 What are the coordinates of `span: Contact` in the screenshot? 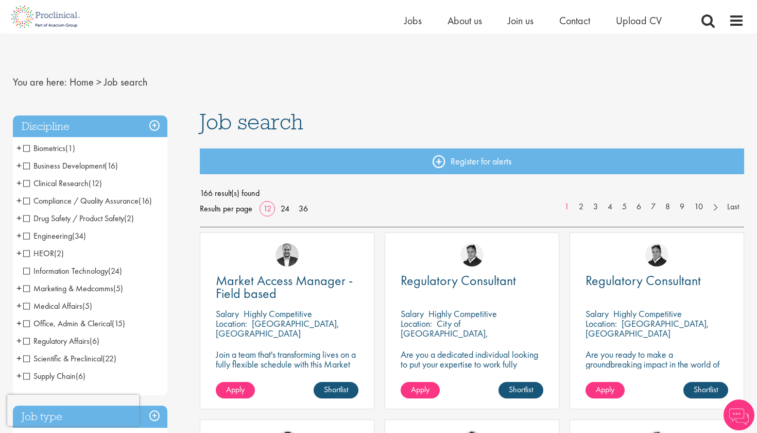 It's located at (575, 21).